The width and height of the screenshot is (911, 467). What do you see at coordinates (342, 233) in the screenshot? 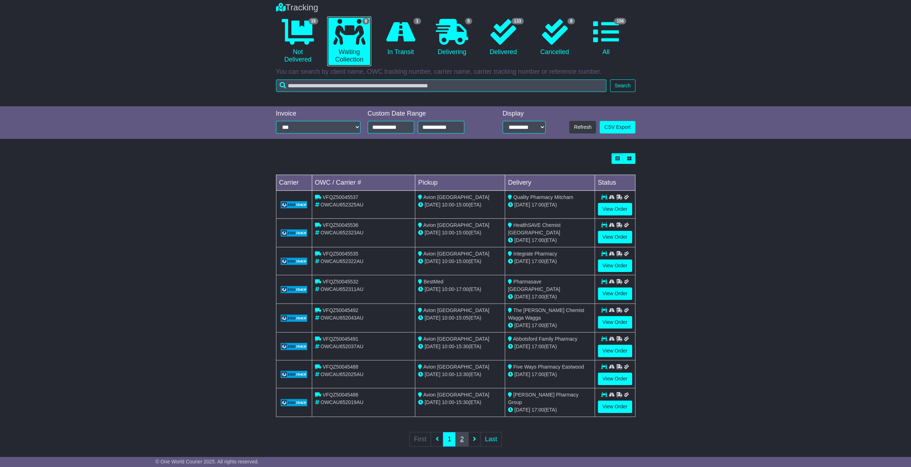
I see `span: OWCAU652323AU` at bounding box center [342, 233].